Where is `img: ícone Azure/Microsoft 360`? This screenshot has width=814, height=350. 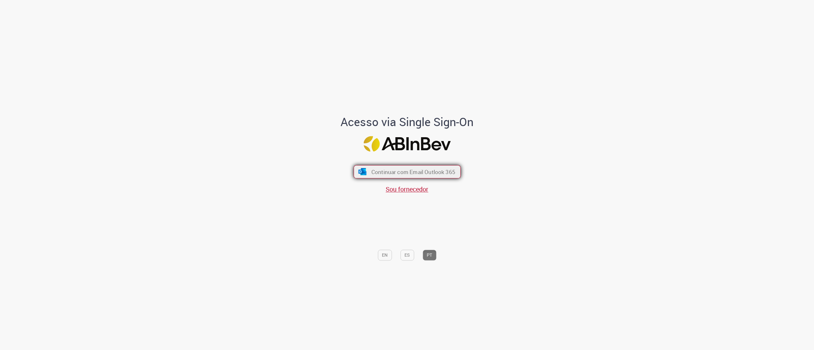
img: ícone Azure/Microsoft 360 is located at coordinates (362, 172).